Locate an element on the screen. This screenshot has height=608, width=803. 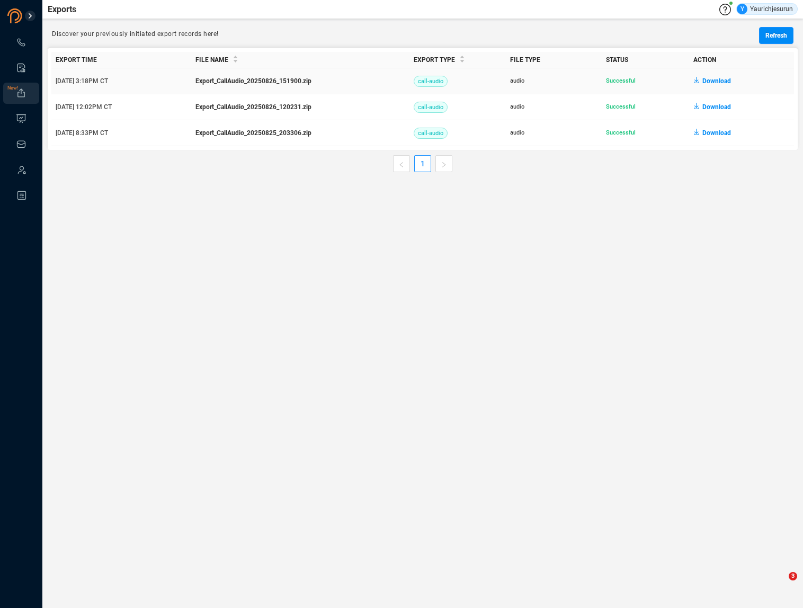
span: Y is located at coordinates (742, 9).